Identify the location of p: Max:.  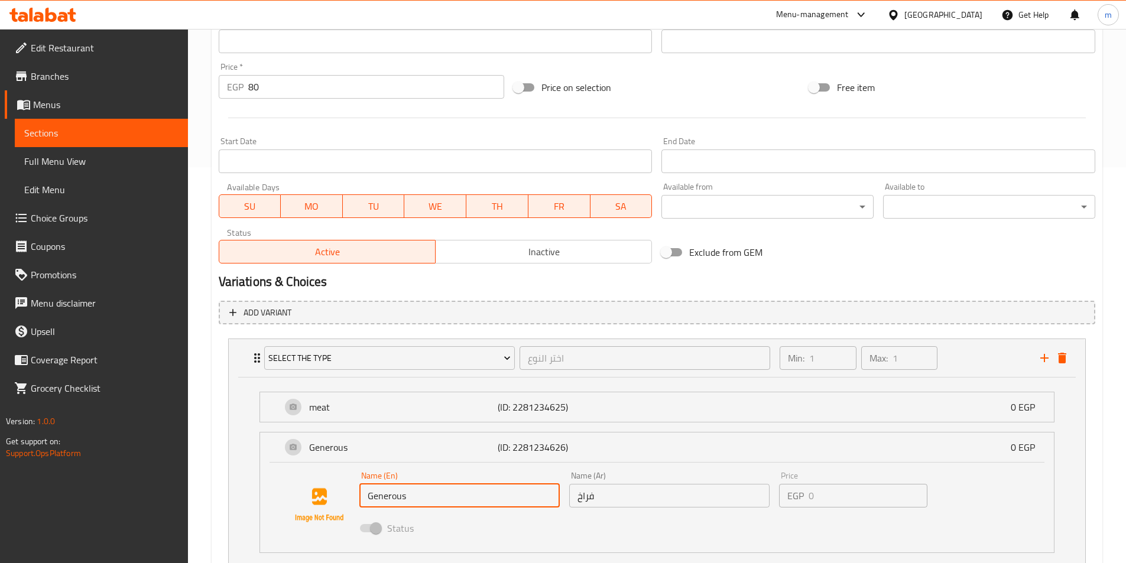
(879, 358).